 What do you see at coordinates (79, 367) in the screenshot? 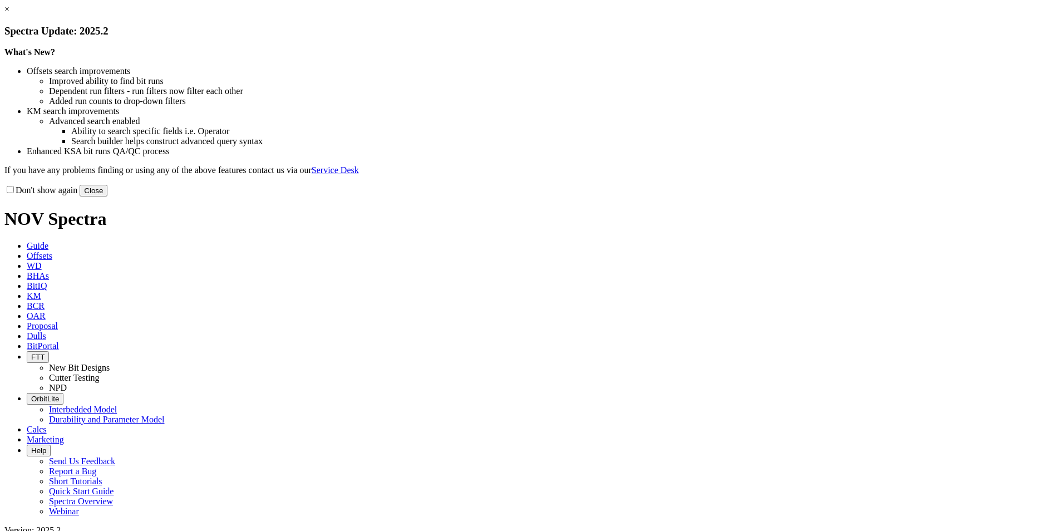
I see `a: New Bit Designs` at bounding box center [79, 367].